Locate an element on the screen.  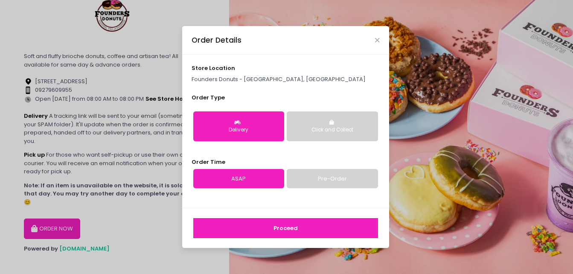
a: ASAP is located at coordinates (239, 179).